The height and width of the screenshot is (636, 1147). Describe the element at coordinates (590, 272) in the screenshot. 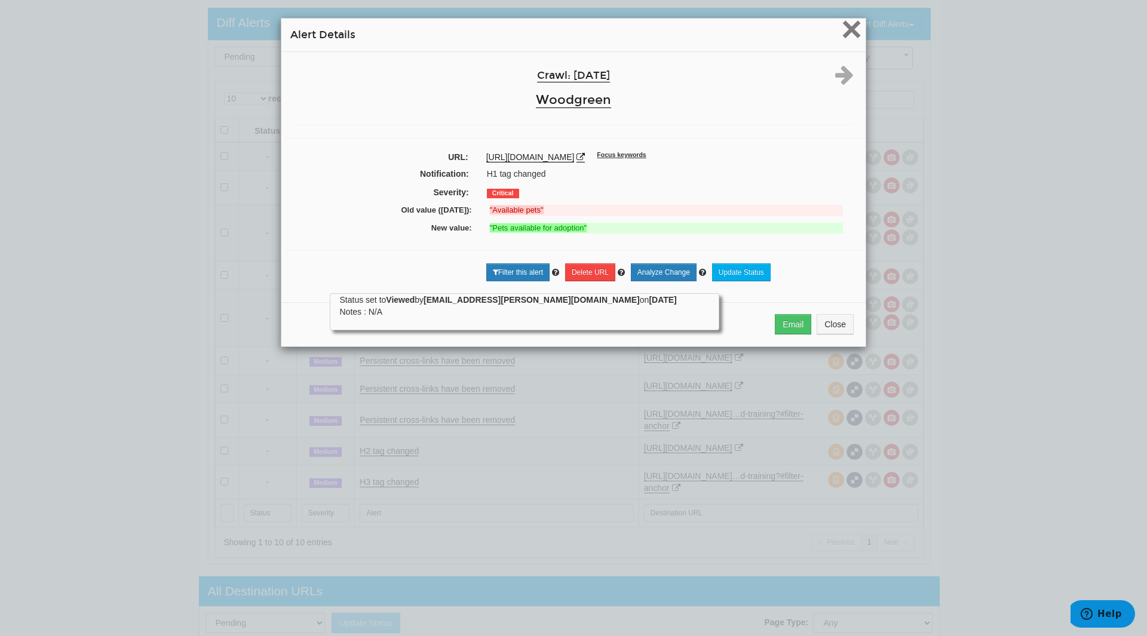

I see `a: Delete URL` at that location.